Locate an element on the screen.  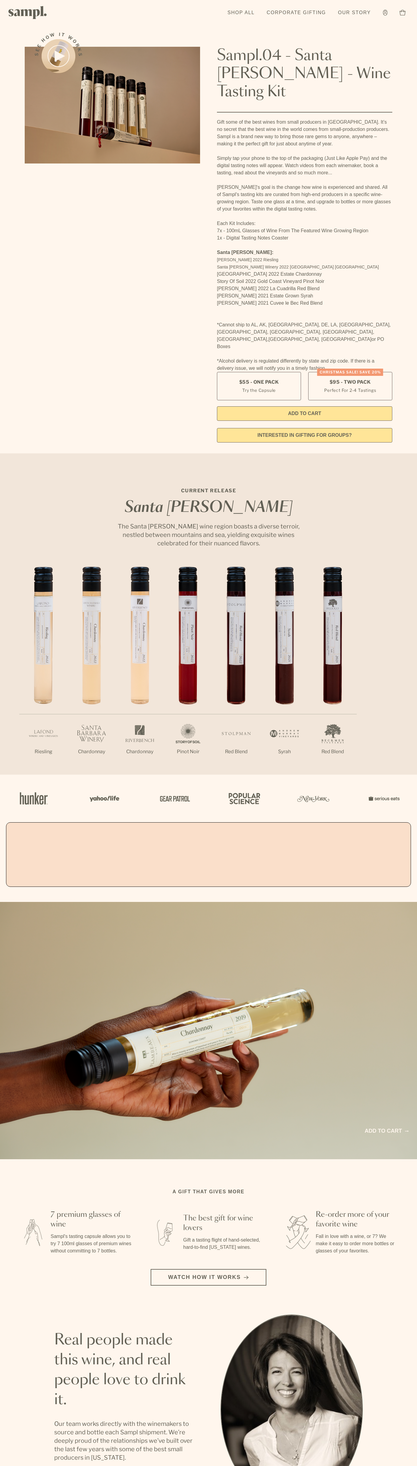
p: Fall in love with a wine, or 7? We make it easy to order more bottles or glasses of your favorites. is located at coordinates (357, 1243).